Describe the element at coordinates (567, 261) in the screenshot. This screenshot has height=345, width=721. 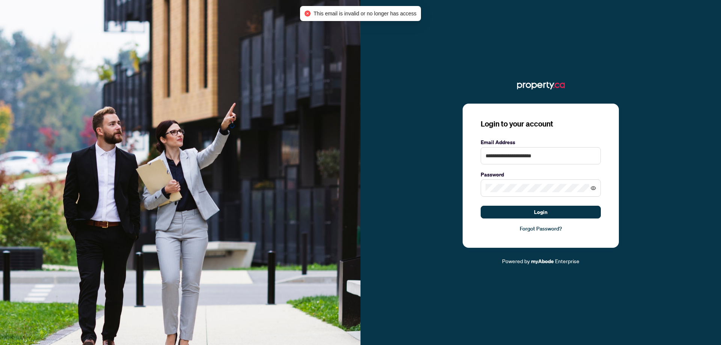
I see `span: Enterprise` at that location.